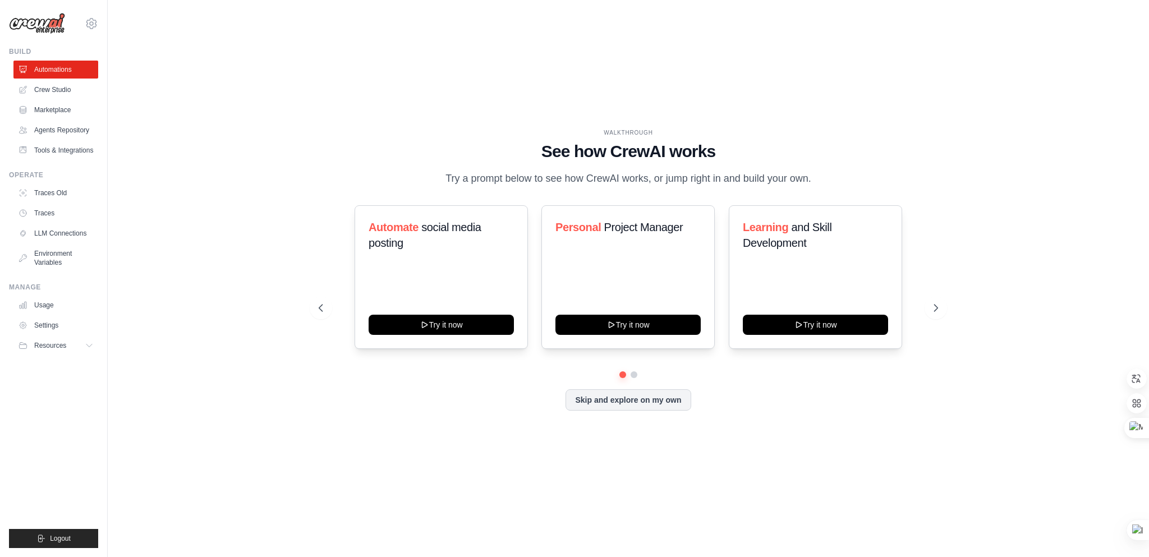 Image resolution: width=1149 pixels, height=557 pixels. Describe the element at coordinates (56, 130) in the screenshot. I see `a: Agents Repository` at that location.